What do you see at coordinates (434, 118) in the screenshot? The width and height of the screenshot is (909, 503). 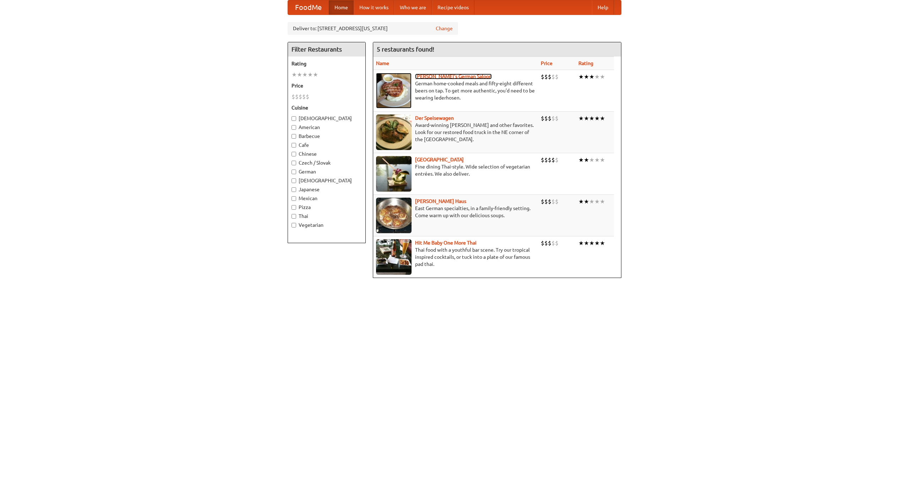 I see `a: Der Speisewagen` at bounding box center [434, 118].